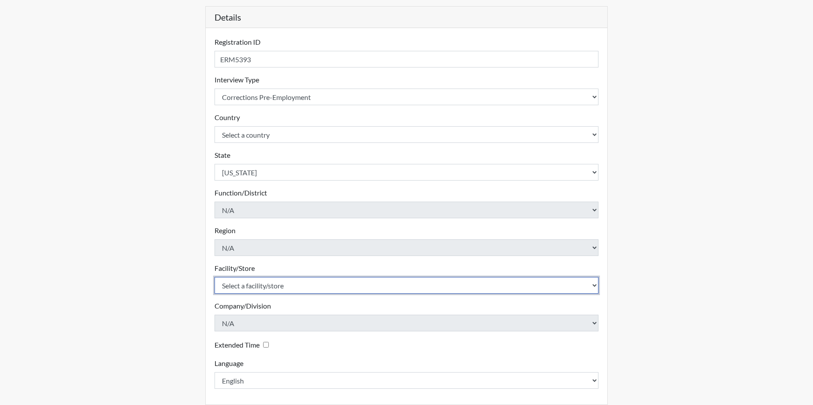  What do you see at coordinates (237, 42) in the screenshot?
I see `label: Registration ID` at bounding box center [237, 42].